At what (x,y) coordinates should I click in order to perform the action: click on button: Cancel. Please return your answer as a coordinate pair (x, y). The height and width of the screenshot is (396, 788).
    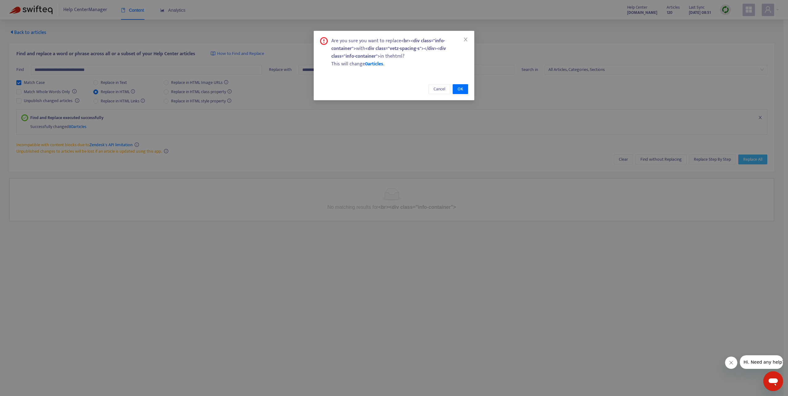
    Looking at the image, I should click on (439, 89).